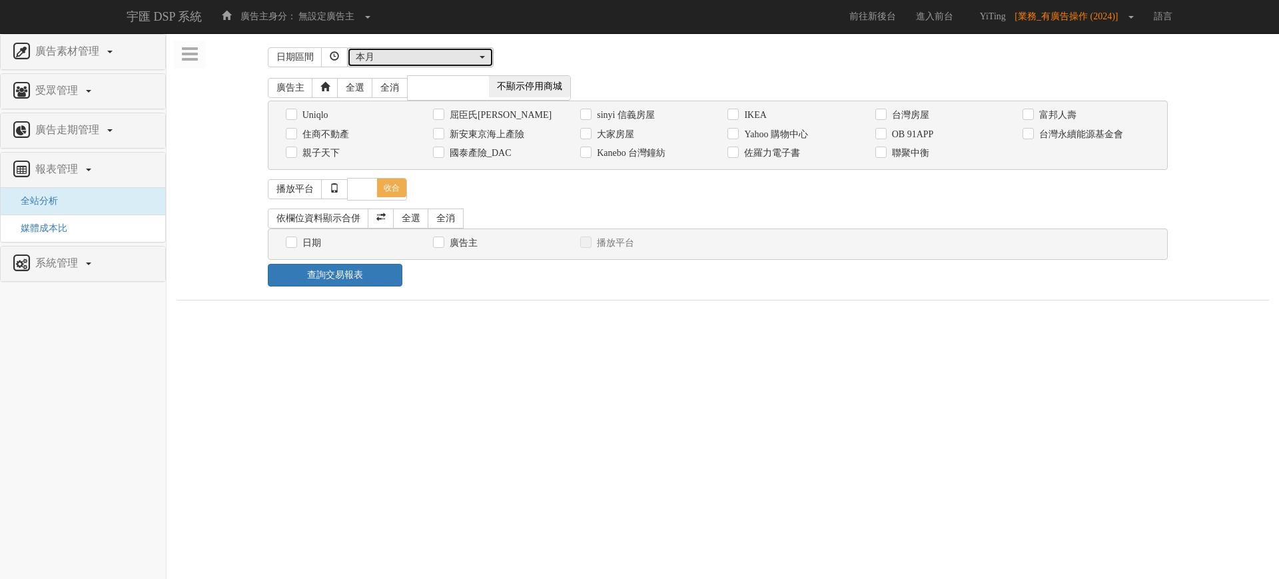 The width and height of the screenshot is (1279, 579). I want to click on span: 廣告走期管理, so click(69, 129).